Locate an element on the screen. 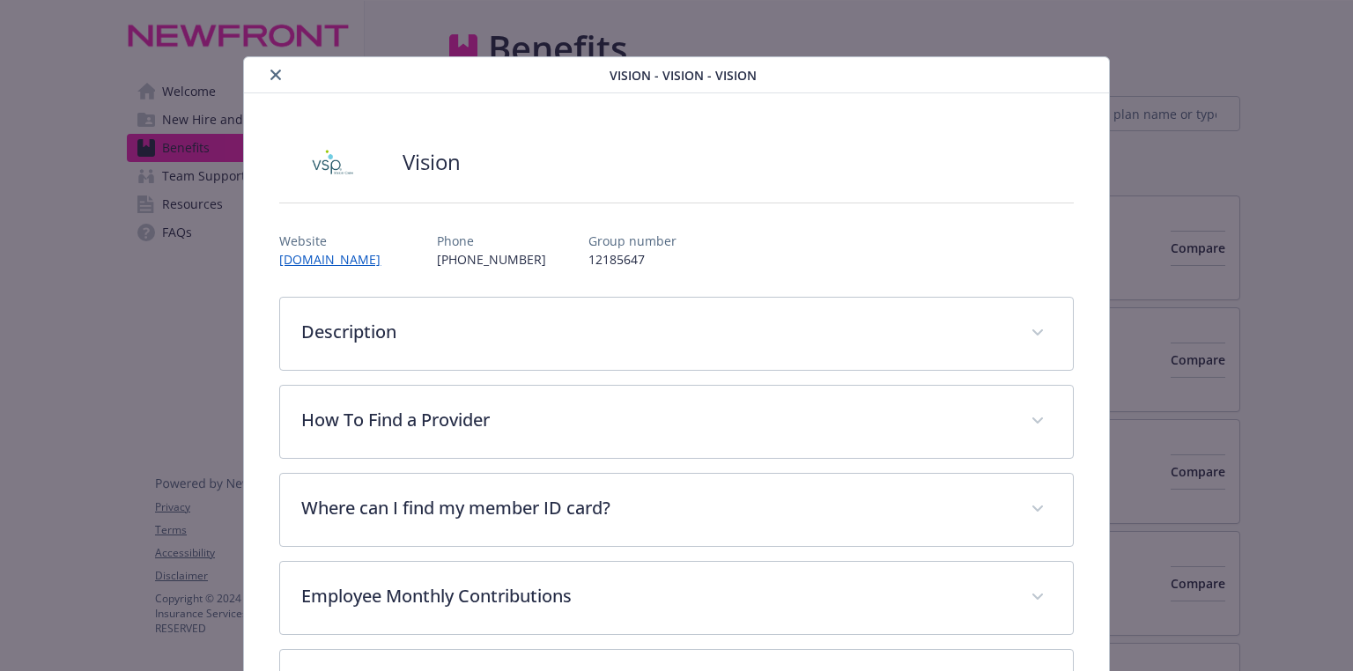 This screenshot has width=1353, height=671. p: Employee Monthly Contributions is located at coordinates (654, 596).